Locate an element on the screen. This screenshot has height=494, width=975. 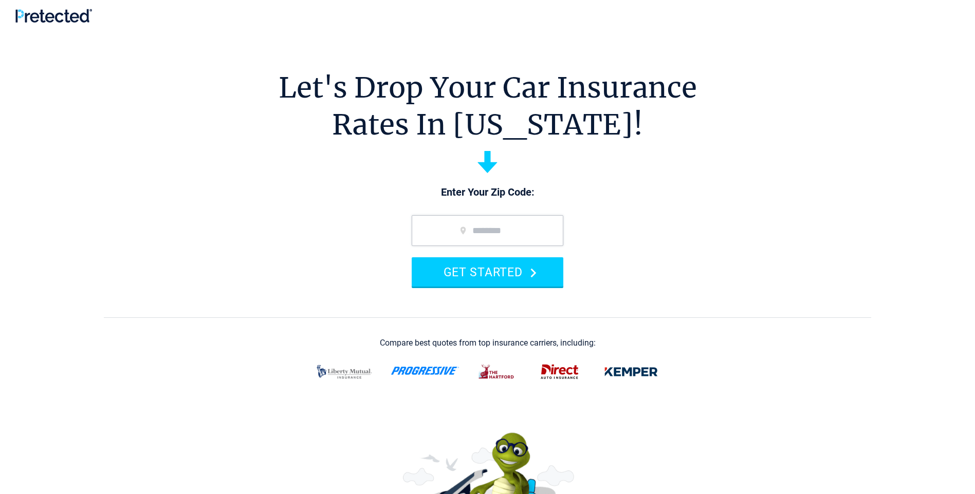
p: Enter Your Zip Code: is located at coordinates (487, 193).